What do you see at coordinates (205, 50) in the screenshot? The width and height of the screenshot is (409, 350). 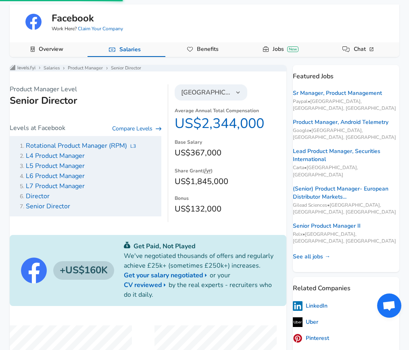 I see `div: Company Data Navigation` at bounding box center [205, 50].